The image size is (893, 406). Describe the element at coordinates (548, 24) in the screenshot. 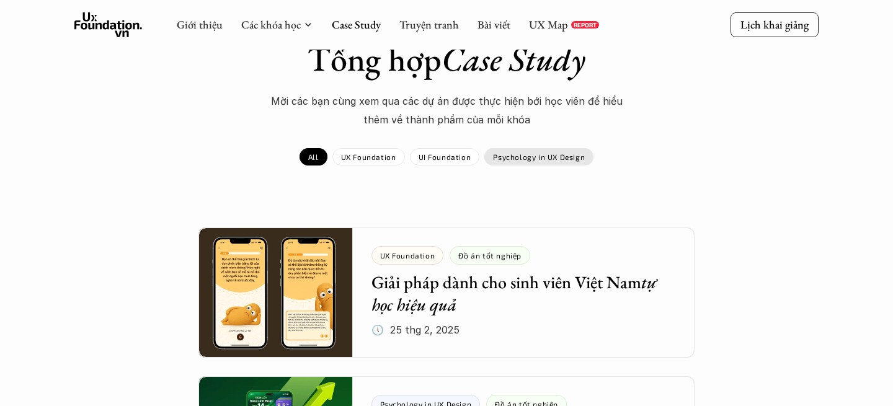

I see `a: UX Map` at that location.